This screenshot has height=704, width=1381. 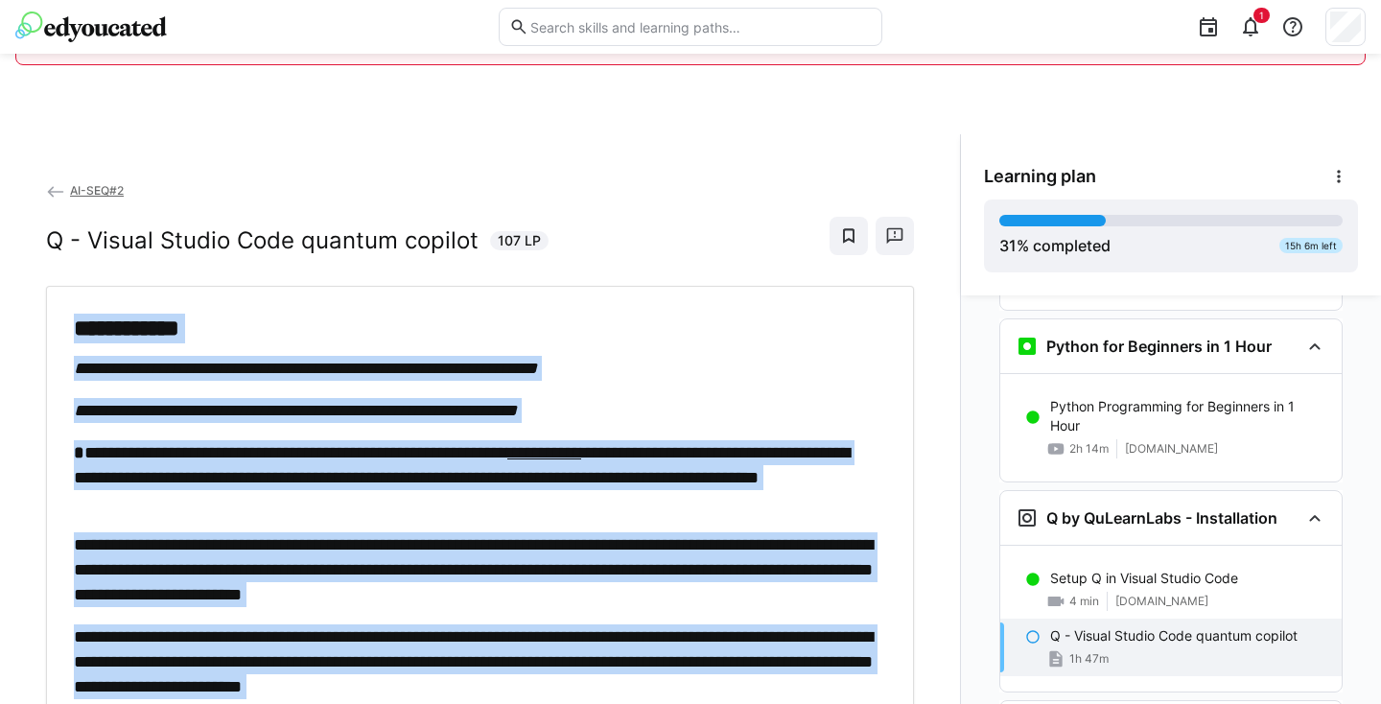 I want to click on h2: Q - Visual Studio Code quantum copilot, so click(x=262, y=241).